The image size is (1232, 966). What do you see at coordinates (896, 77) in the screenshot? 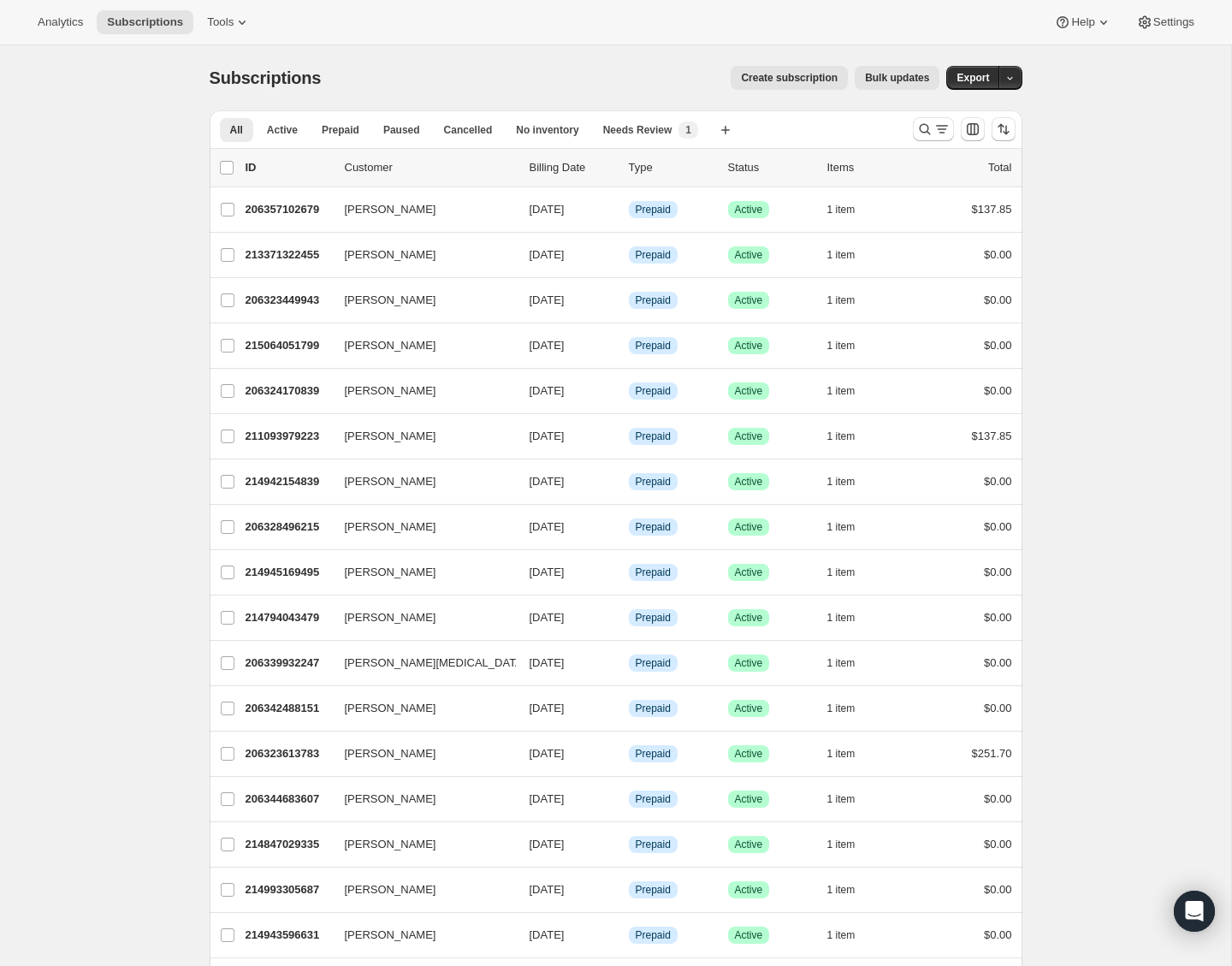
I see `button: Bulk updates` at bounding box center [896, 77].